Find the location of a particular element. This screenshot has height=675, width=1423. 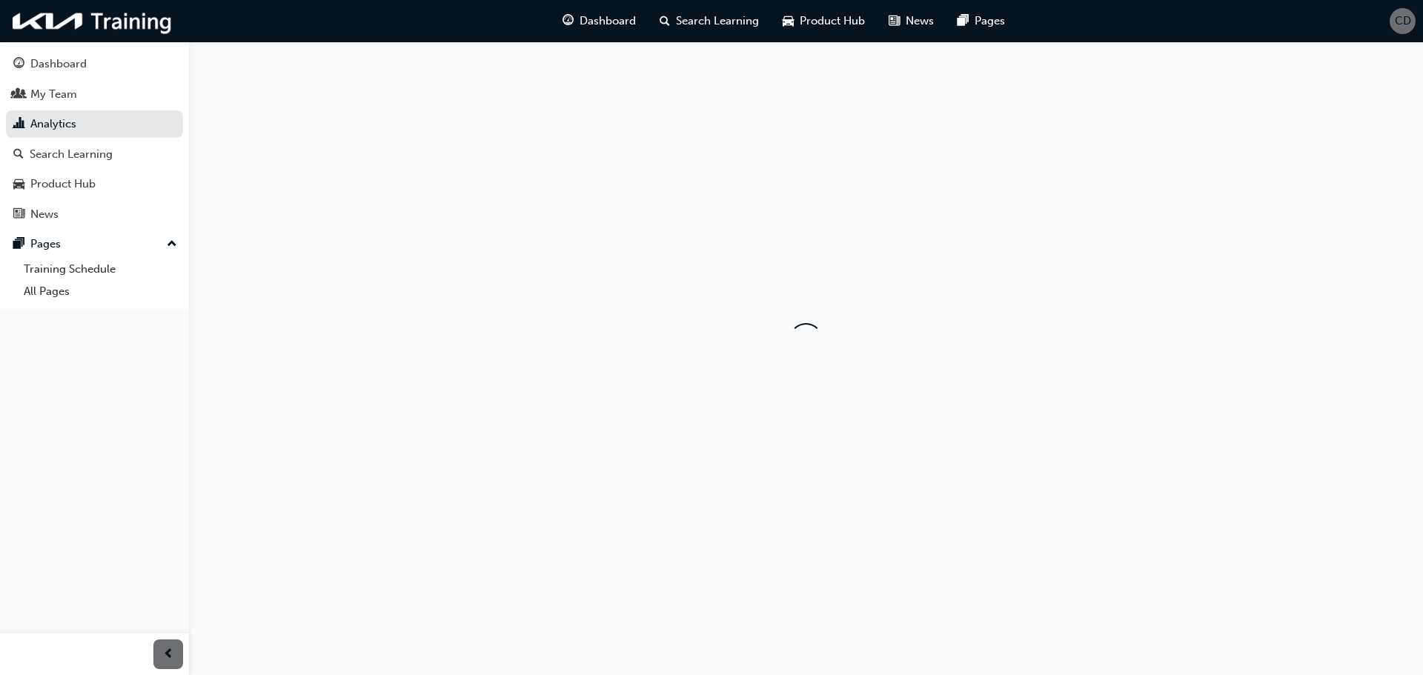

a: My Team is located at coordinates (94, 94).